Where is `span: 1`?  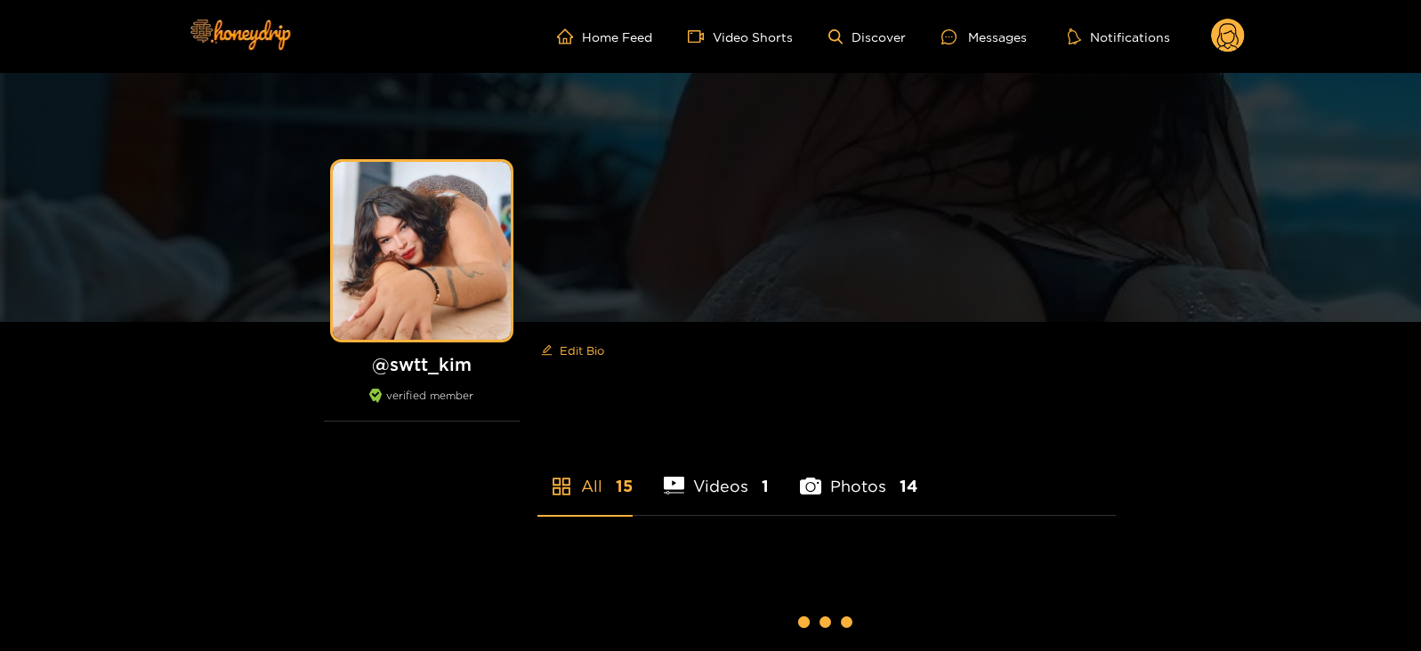 span: 1 is located at coordinates (765, 486).